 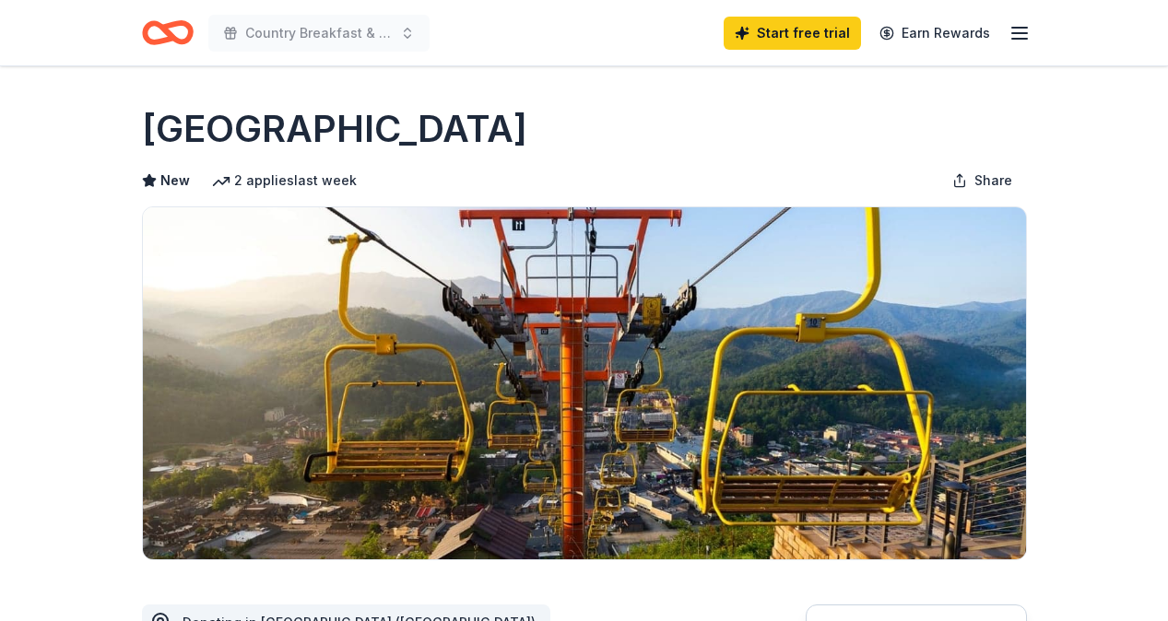 I want to click on div: 2 applies last week, so click(x=284, y=181).